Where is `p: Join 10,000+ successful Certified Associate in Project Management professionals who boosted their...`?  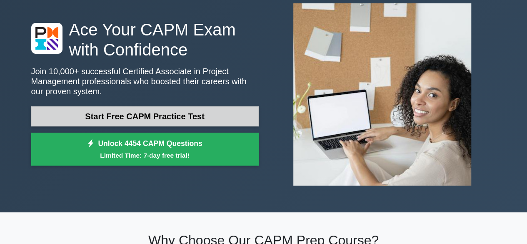 p: Join 10,000+ successful Certified Associate in Project Management professionals who boosted their... is located at coordinates (145, 81).